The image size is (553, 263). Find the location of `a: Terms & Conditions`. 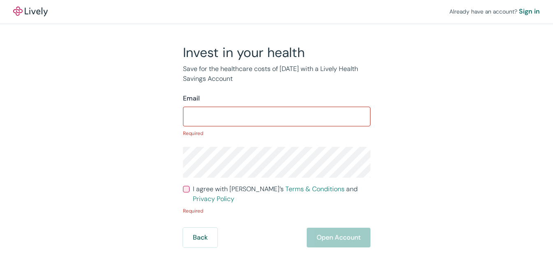

a: Terms & Conditions is located at coordinates (315, 189).